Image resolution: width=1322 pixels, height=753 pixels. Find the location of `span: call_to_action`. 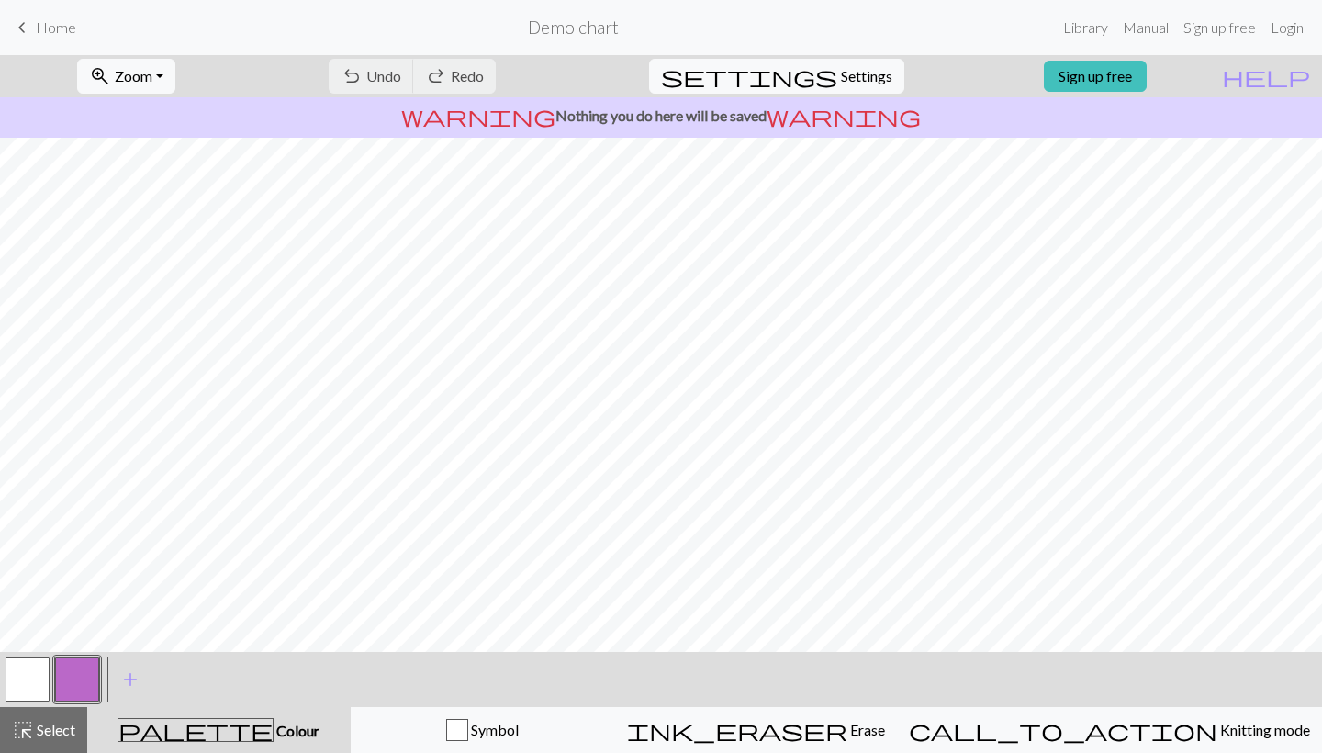

span: call_to_action is located at coordinates (1063, 730).